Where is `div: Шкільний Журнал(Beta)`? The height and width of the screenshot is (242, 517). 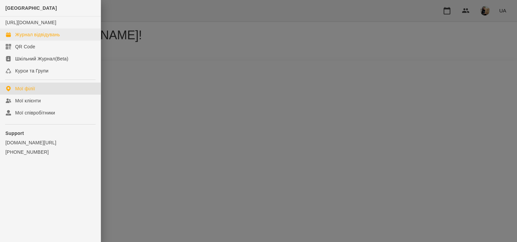 div: Шкільний Журнал(Beta) is located at coordinates (42, 59).